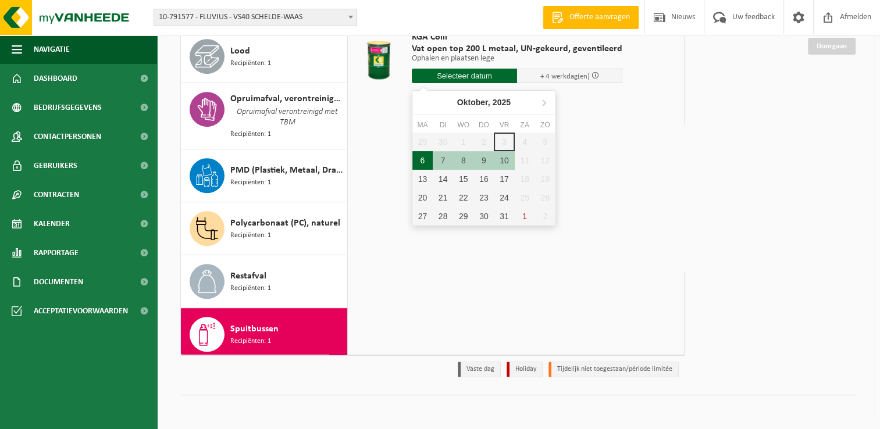 Image resolution: width=880 pixels, height=429 pixels. I want to click on div: 14, so click(443, 179).